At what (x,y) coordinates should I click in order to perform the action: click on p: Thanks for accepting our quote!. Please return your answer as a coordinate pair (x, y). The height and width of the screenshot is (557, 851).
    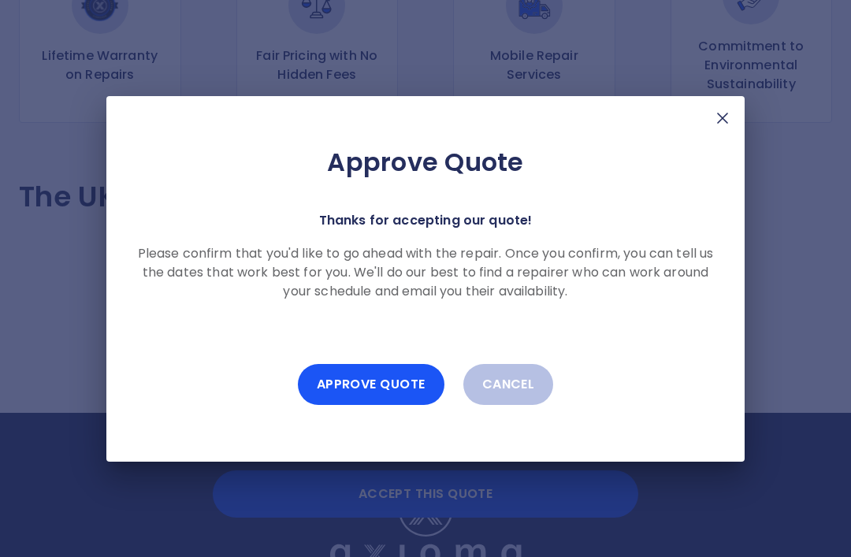
    Looking at the image, I should click on (426, 221).